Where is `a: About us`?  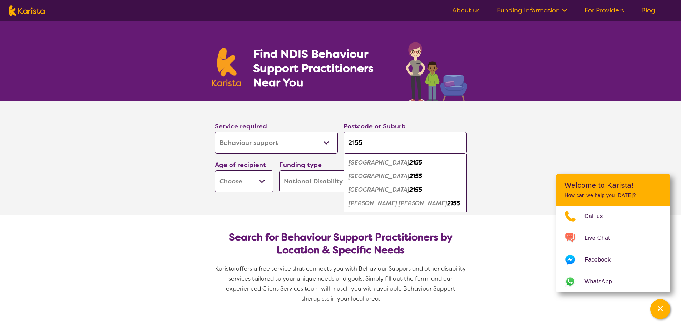 a: About us is located at coordinates (465, 10).